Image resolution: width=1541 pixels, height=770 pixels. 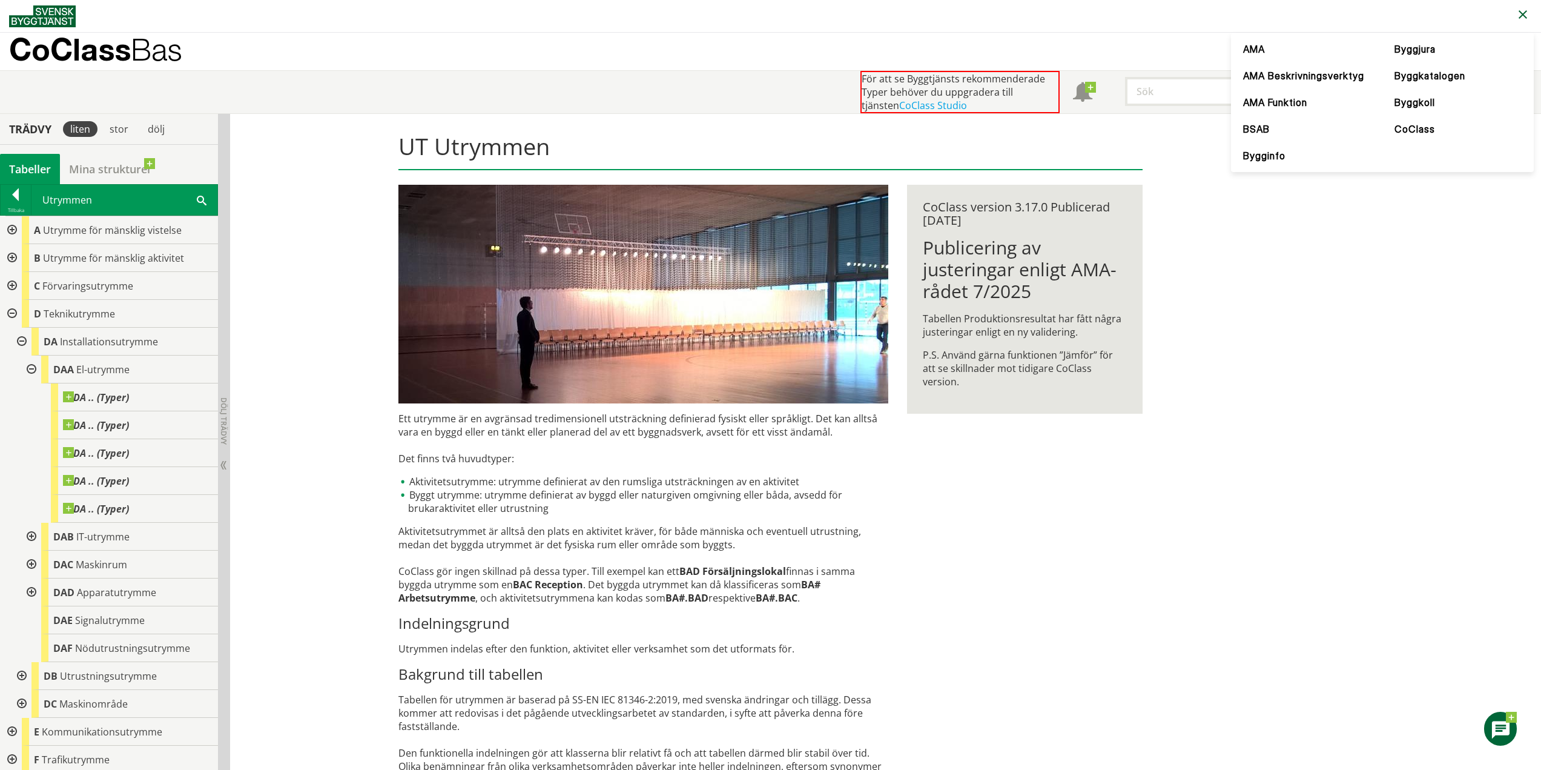 I want to click on a: Bygginfo, so click(x=1307, y=156).